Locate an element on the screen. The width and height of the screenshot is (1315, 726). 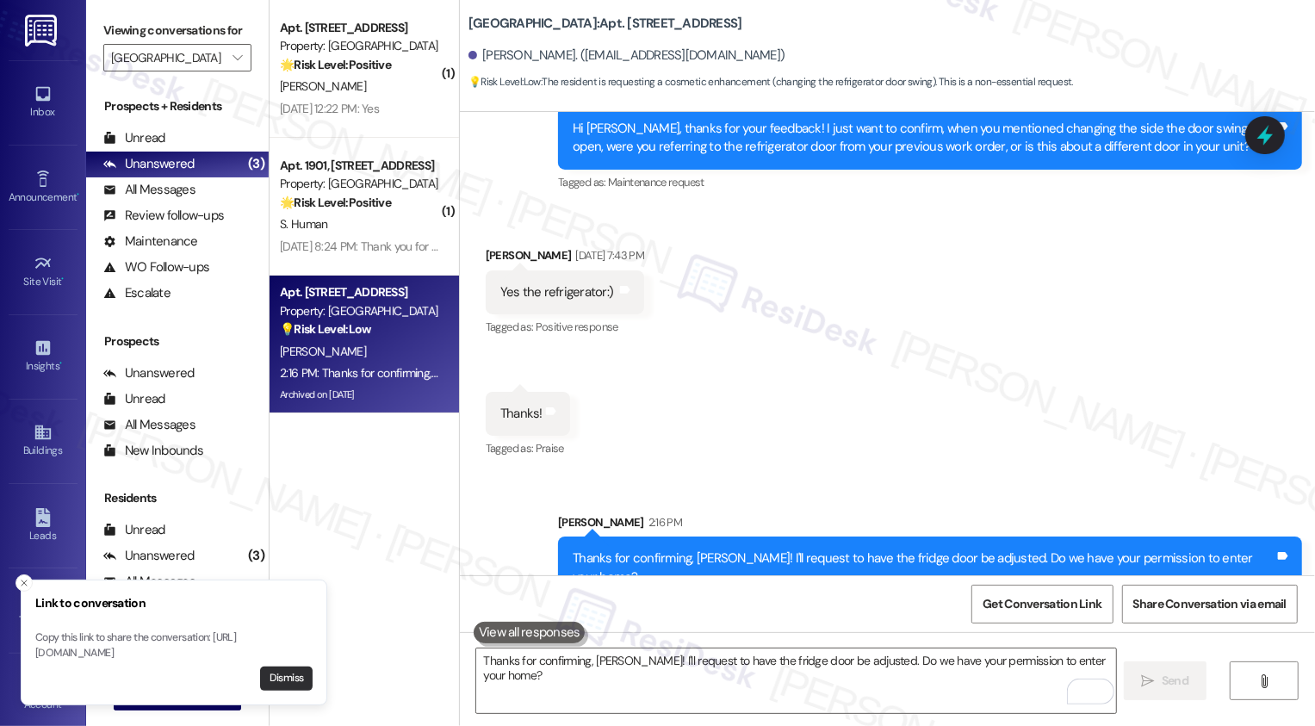
a: Inbox is located at coordinates (43, 102).